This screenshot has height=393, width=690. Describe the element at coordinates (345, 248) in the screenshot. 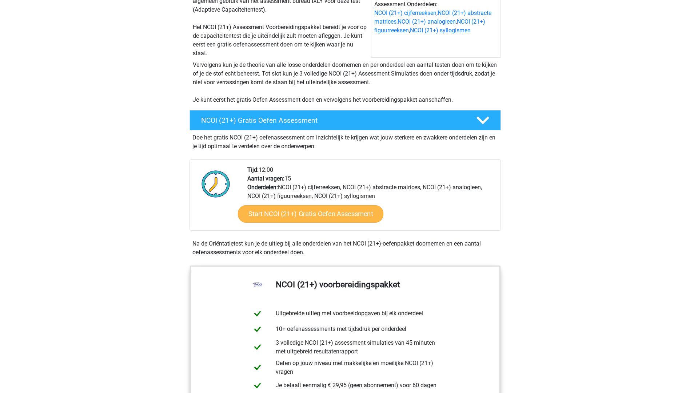

I see `div: Na de Oriëntatietest kun je de uitleg bij alle onderdelen van het NCOI (21+)-oefenpakket doorneme...` at that location.